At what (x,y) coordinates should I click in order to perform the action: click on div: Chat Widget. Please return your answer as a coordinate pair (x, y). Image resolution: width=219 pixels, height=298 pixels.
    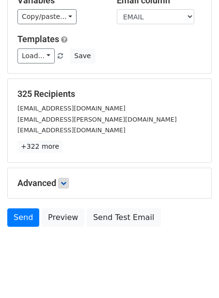
    Looking at the image, I should click on (195, 275).